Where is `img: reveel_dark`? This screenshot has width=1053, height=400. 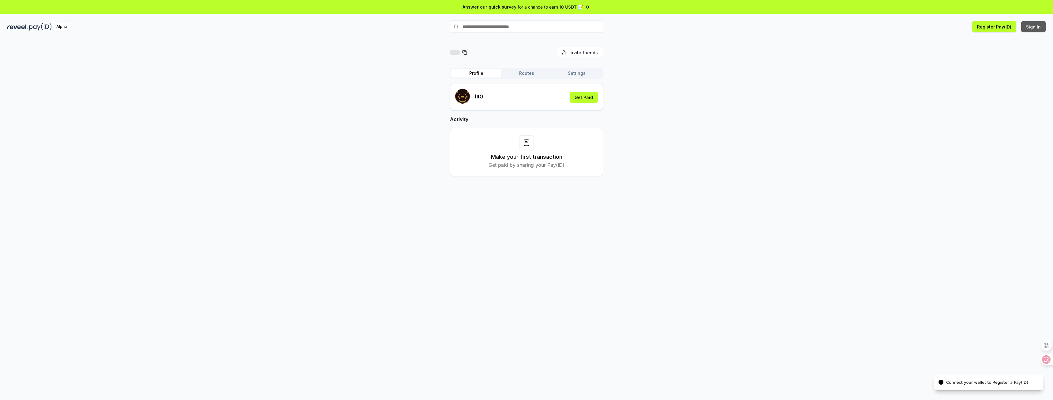 img: reveel_dark is located at coordinates (17, 27).